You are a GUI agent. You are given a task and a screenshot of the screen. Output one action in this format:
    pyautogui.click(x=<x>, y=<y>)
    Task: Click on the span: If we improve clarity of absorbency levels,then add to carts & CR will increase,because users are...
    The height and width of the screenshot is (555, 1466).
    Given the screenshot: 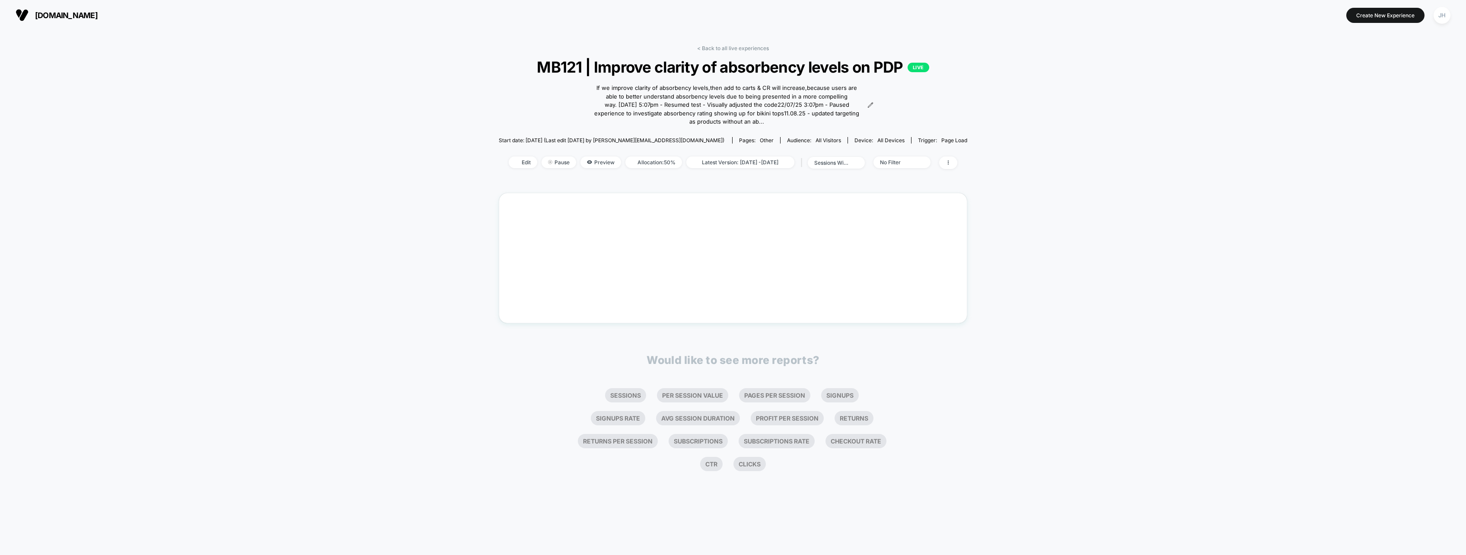 What is the action you would take?
    pyautogui.click(x=727, y=105)
    